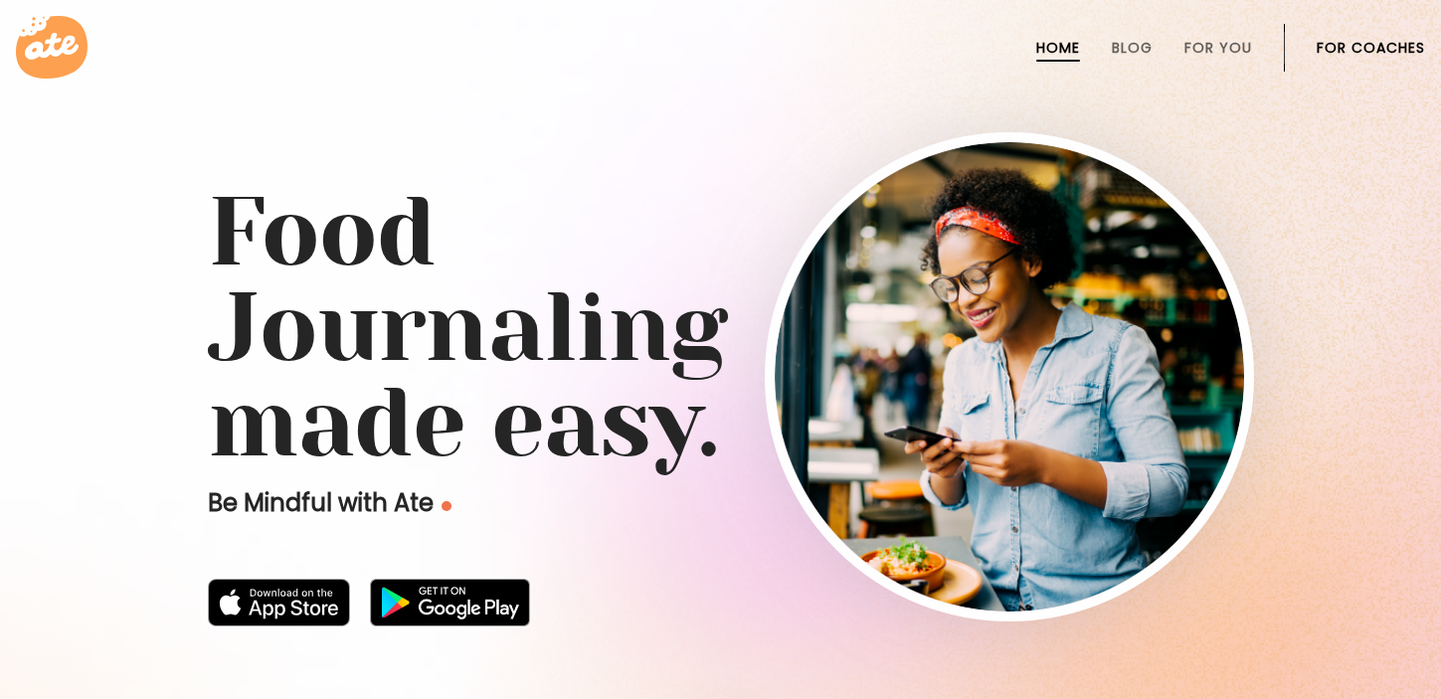 This screenshot has height=699, width=1441. What do you see at coordinates (721, 328) in the screenshot?
I see `h1: Food Journaling made easy.` at bounding box center [721, 328].